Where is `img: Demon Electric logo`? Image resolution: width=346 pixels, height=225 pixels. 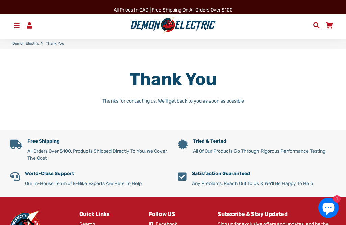
img: Demon Electric logo is located at coordinates (173, 25).